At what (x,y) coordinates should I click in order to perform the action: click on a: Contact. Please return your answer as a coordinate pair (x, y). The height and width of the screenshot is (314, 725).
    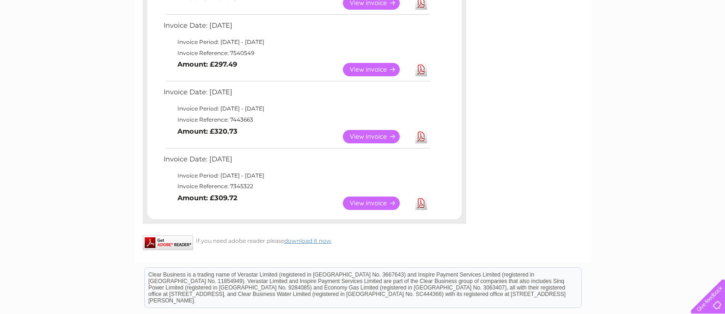
    Looking at the image, I should click on (674, 42).